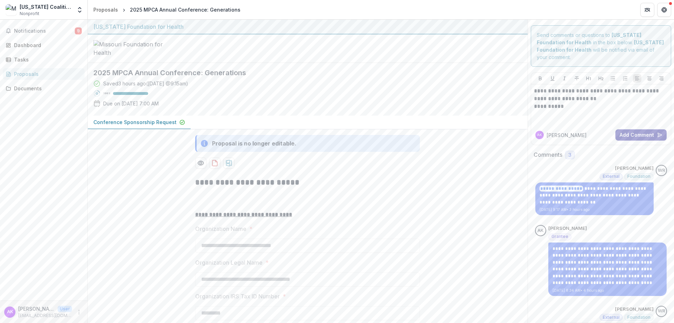  What do you see at coordinates (30, 14) in the screenshot?
I see `span: Nonprofit` at bounding box center [30, 14].